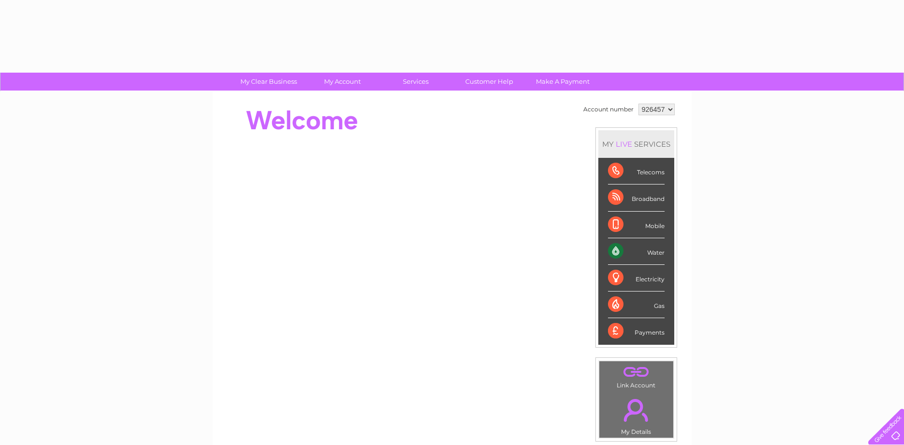 This screenshot has height=445, width=904. What do you see at coordinates (489, 81) in the screenshot?
I see `a: Customer Help` at bounding box center [489, 81].